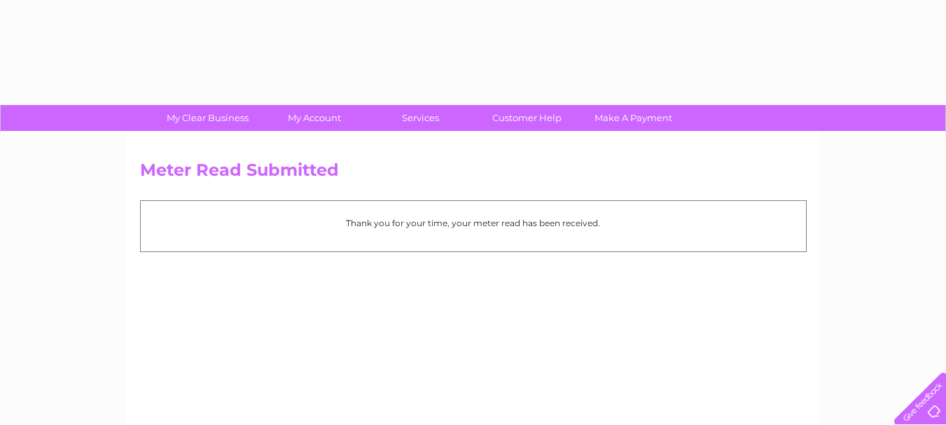  Describe the element at coordinates (314, 118) in the screenshot. I see `a: My Account` at that location.